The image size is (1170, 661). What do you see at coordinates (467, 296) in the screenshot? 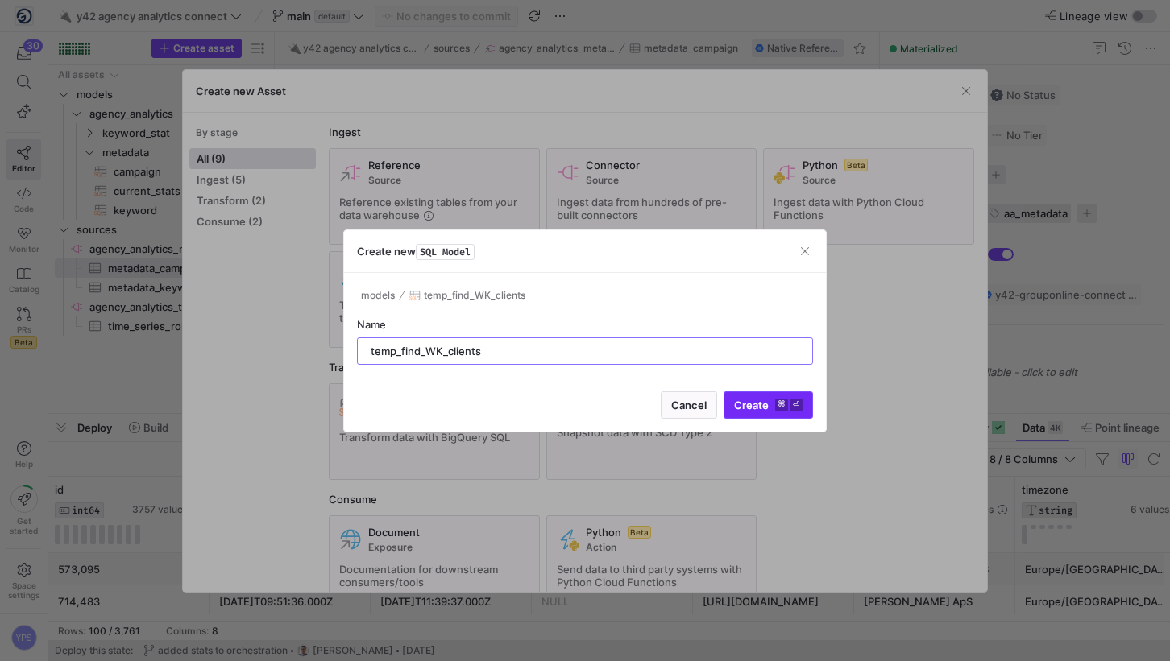
I see `button: temp_find_WK_clients` at bounding box center [467, 296].